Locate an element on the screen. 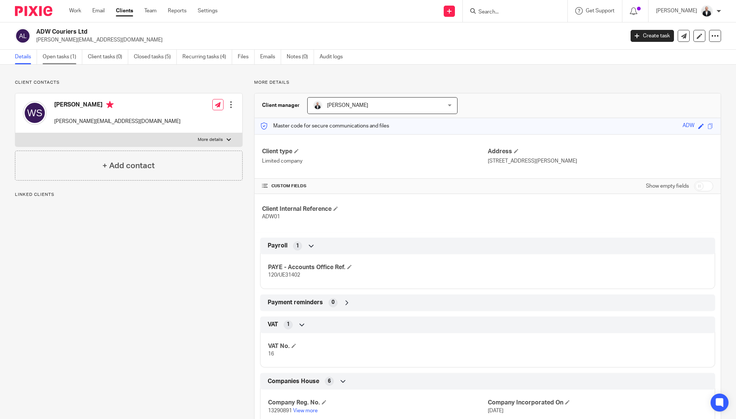  h4: + Add contact is located at coordinates (129, 166).